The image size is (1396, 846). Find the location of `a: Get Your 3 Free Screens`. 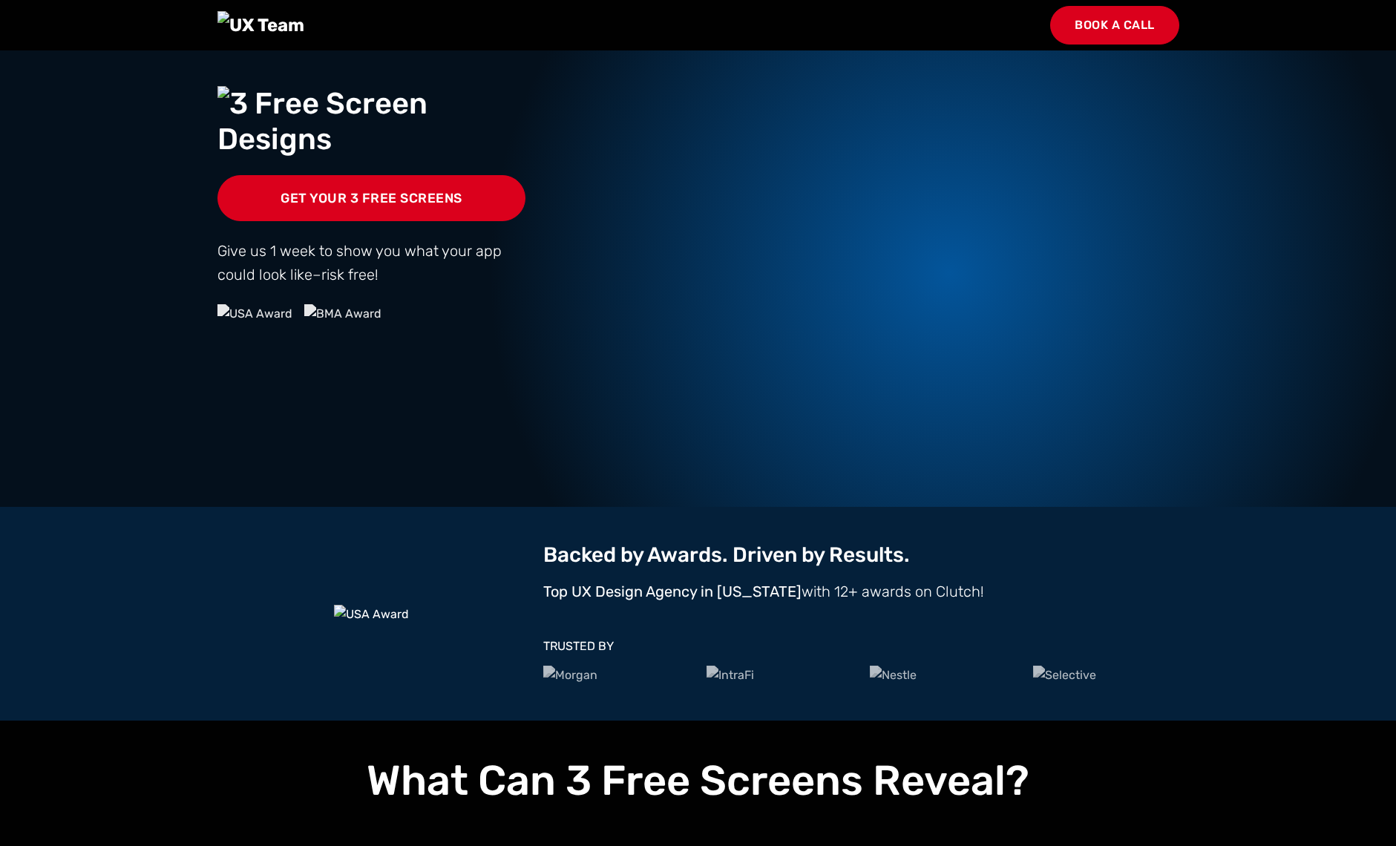

a: Get Your 3 Free Screens is located at coordinates (372, 198).